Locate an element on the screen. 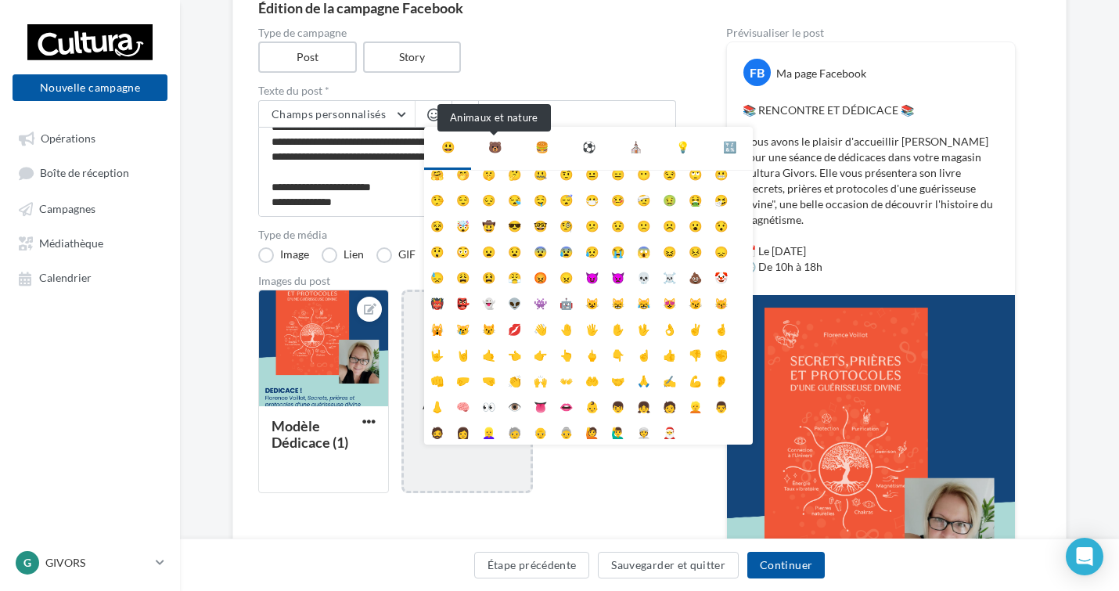 The image size is (1119, 591). div: Images du post is located at coordinates (467, 281).